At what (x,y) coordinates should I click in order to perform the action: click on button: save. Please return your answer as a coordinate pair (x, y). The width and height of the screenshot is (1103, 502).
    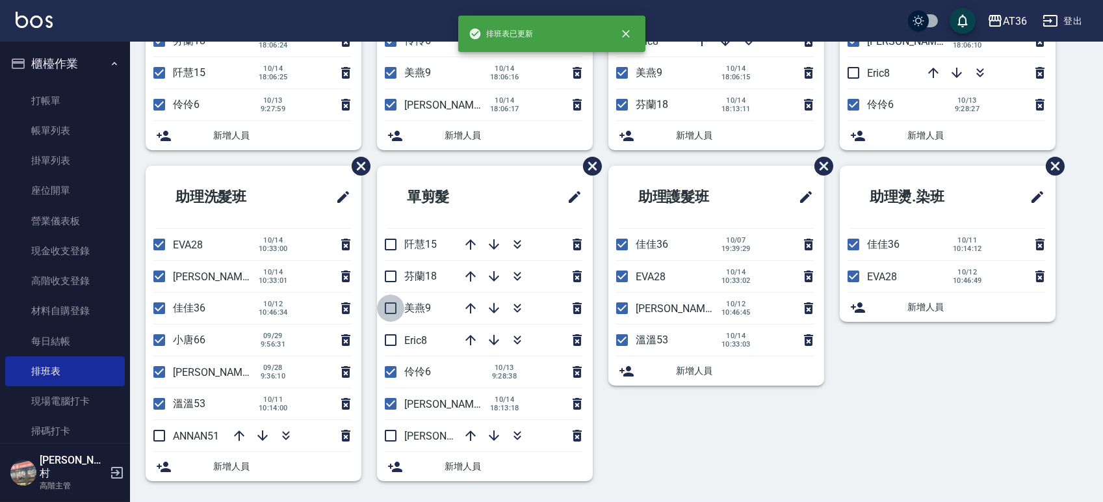
    Looking at the image, I should click on (962, 21).